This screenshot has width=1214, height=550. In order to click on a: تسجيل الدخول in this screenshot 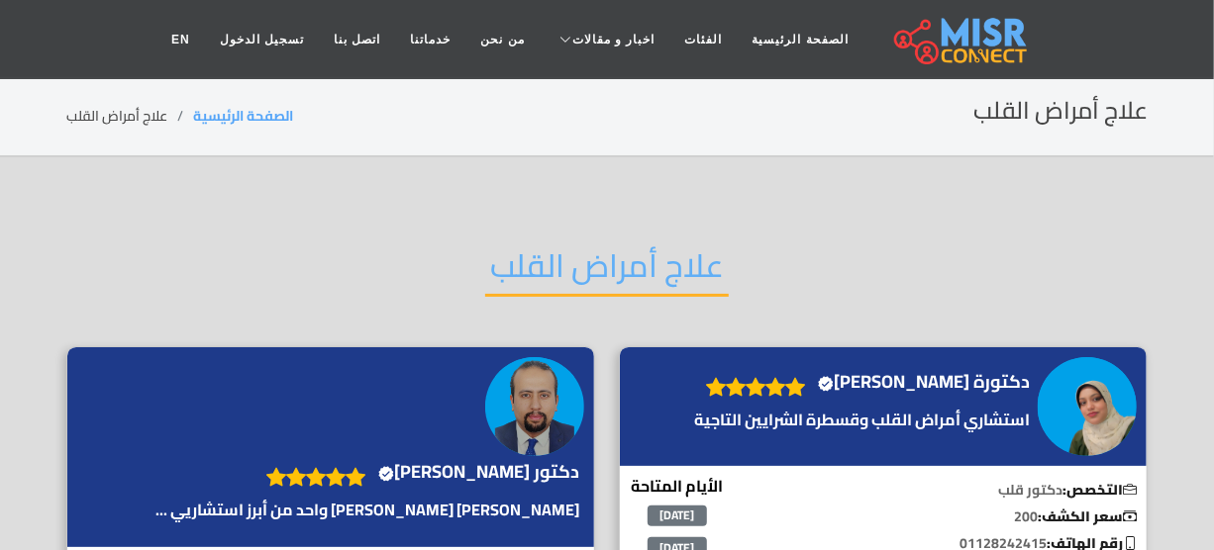, I will do `click(261, 40)`.